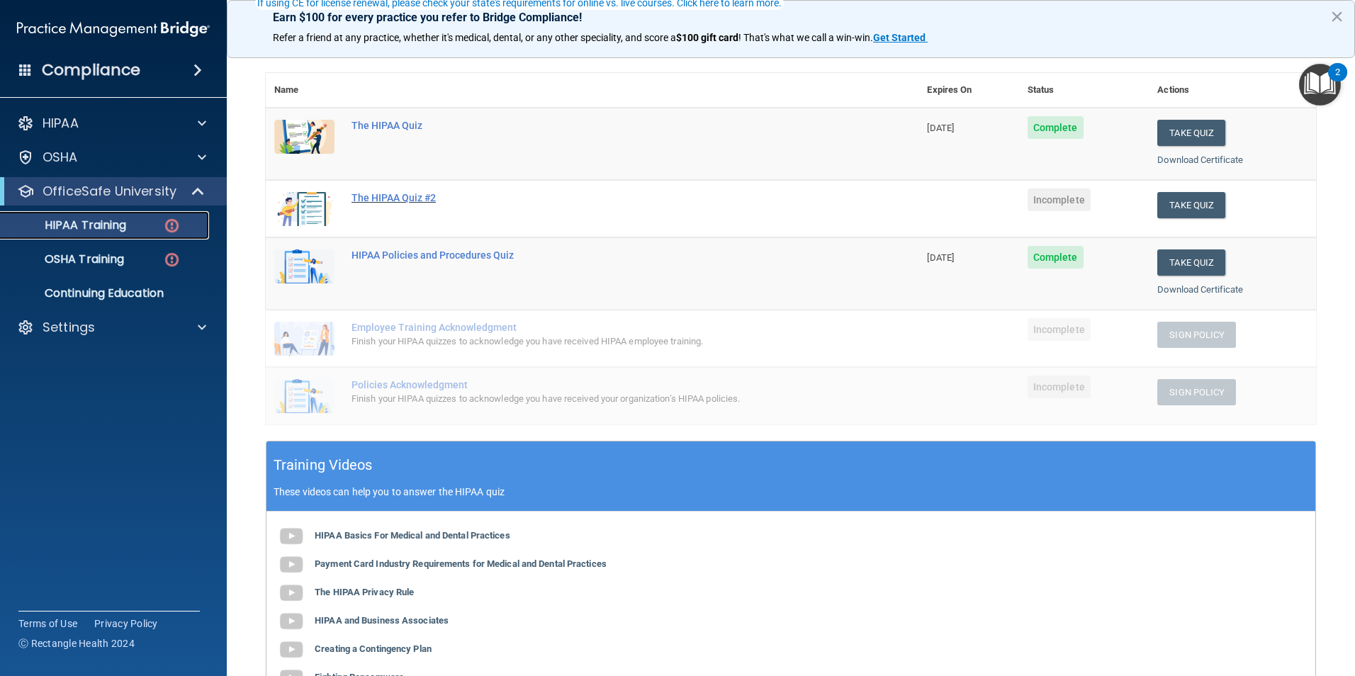 This screenshot has height=676, width=1355. I want to click on div: The HIPAA Quiz #2, so click(600, 198).